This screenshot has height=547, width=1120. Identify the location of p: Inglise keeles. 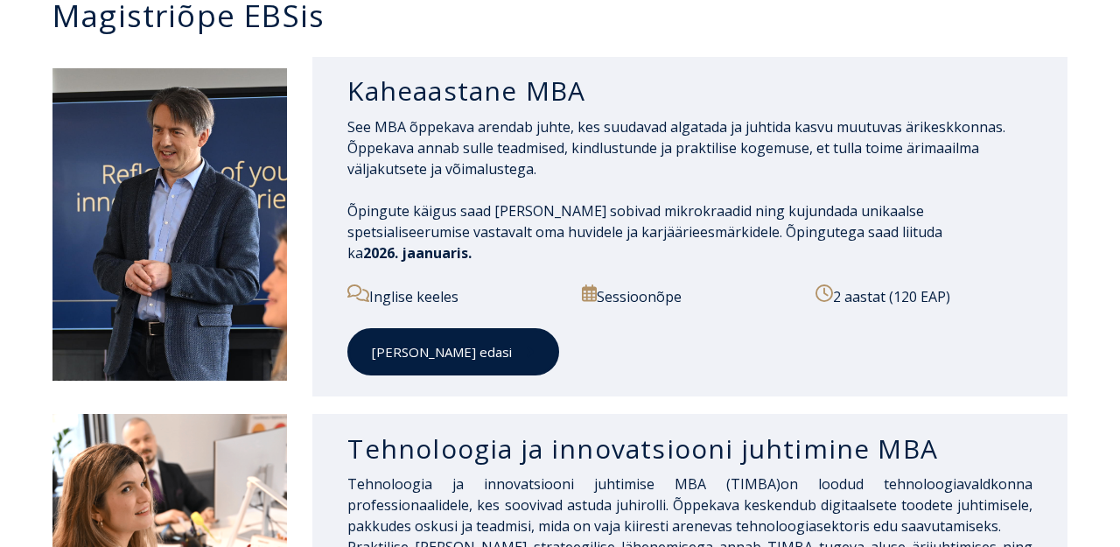
(455, 296).